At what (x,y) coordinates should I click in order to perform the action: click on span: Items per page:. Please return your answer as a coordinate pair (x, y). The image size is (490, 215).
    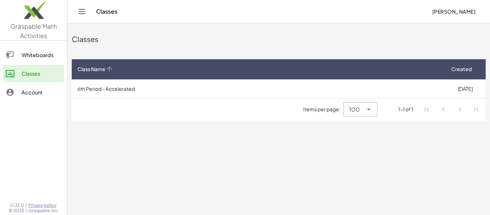
    Looking at the image, I should click on (324, 109).